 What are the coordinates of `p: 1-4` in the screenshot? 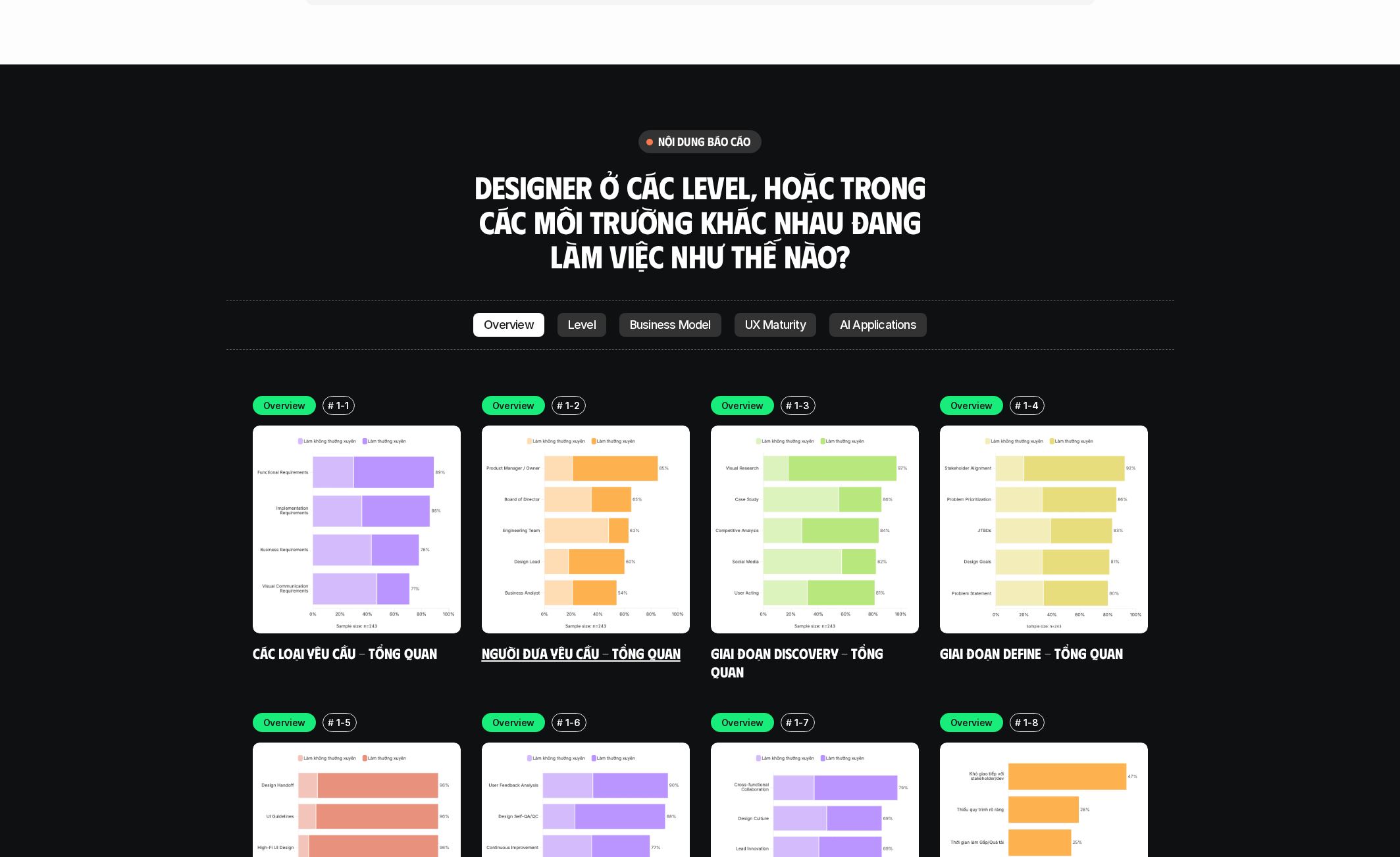 It's located at (1031, 405).